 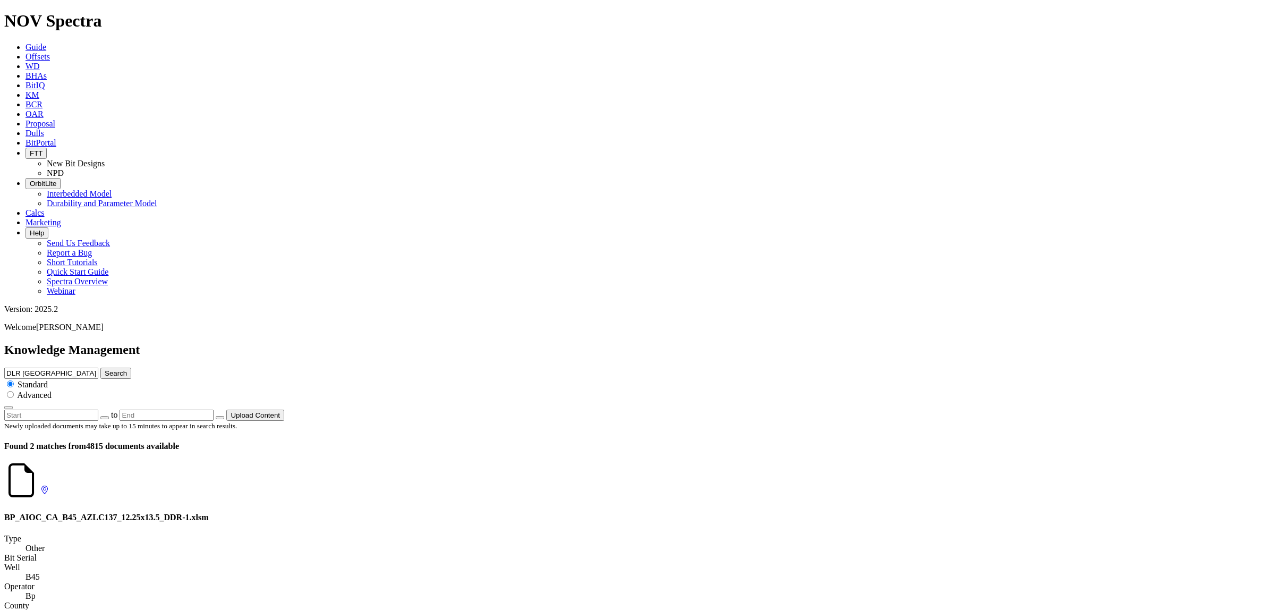 What do you see at coordinates (43, 222) in the screenshot?
I see `a: Marketing` at bounding box center [43, 222].